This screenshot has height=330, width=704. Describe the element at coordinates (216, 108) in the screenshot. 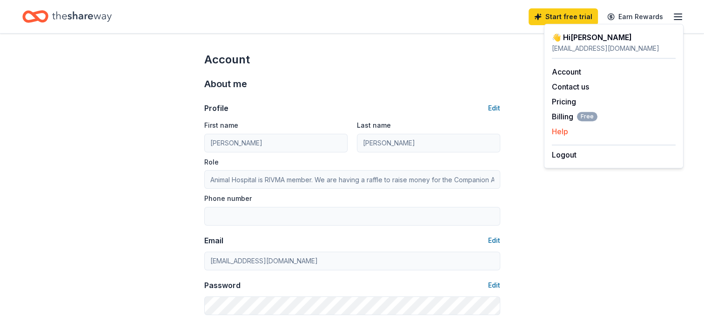

I see `div: Profile` at that location.